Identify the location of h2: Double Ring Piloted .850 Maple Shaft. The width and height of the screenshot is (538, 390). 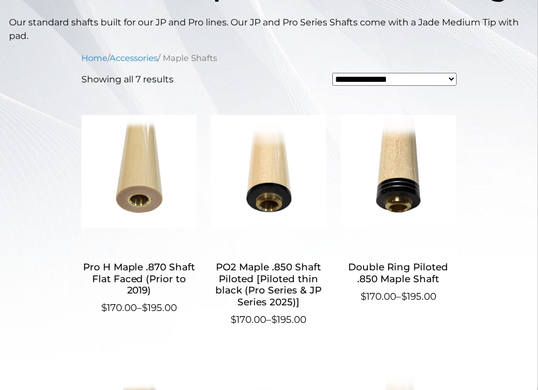
(398, 273).